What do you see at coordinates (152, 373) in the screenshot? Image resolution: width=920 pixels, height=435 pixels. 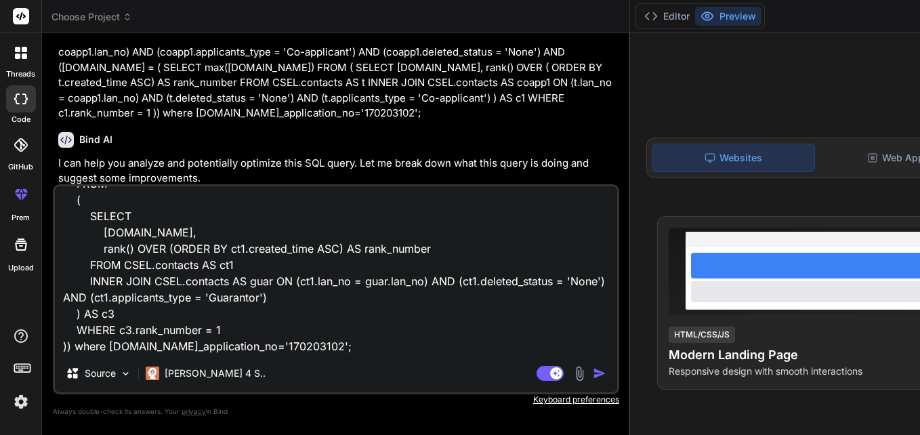 I see `img: Claude 4 Sonnet` at bounding box center [152, 373].